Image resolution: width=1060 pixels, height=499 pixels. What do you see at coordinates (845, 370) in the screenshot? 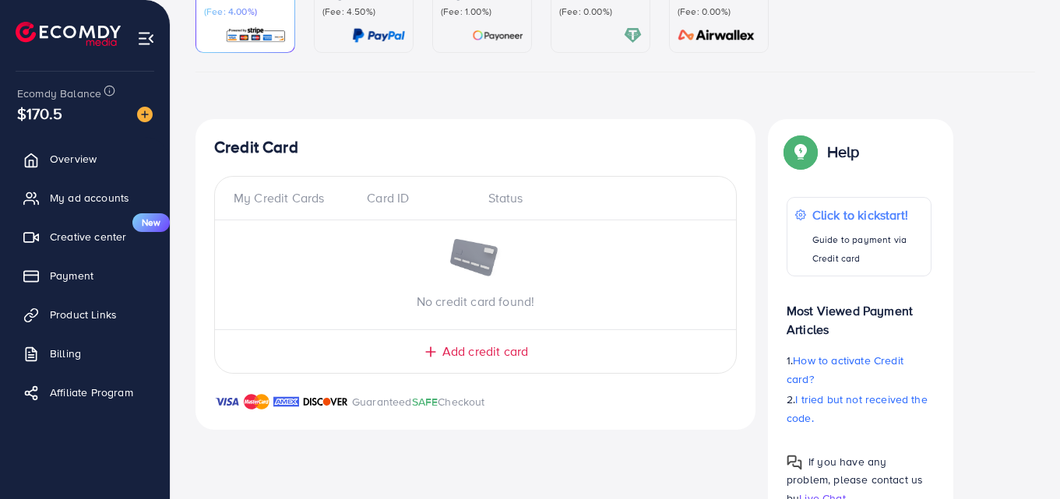
I see `span: How to activate Credit card?` at bounding box center [845, 370].